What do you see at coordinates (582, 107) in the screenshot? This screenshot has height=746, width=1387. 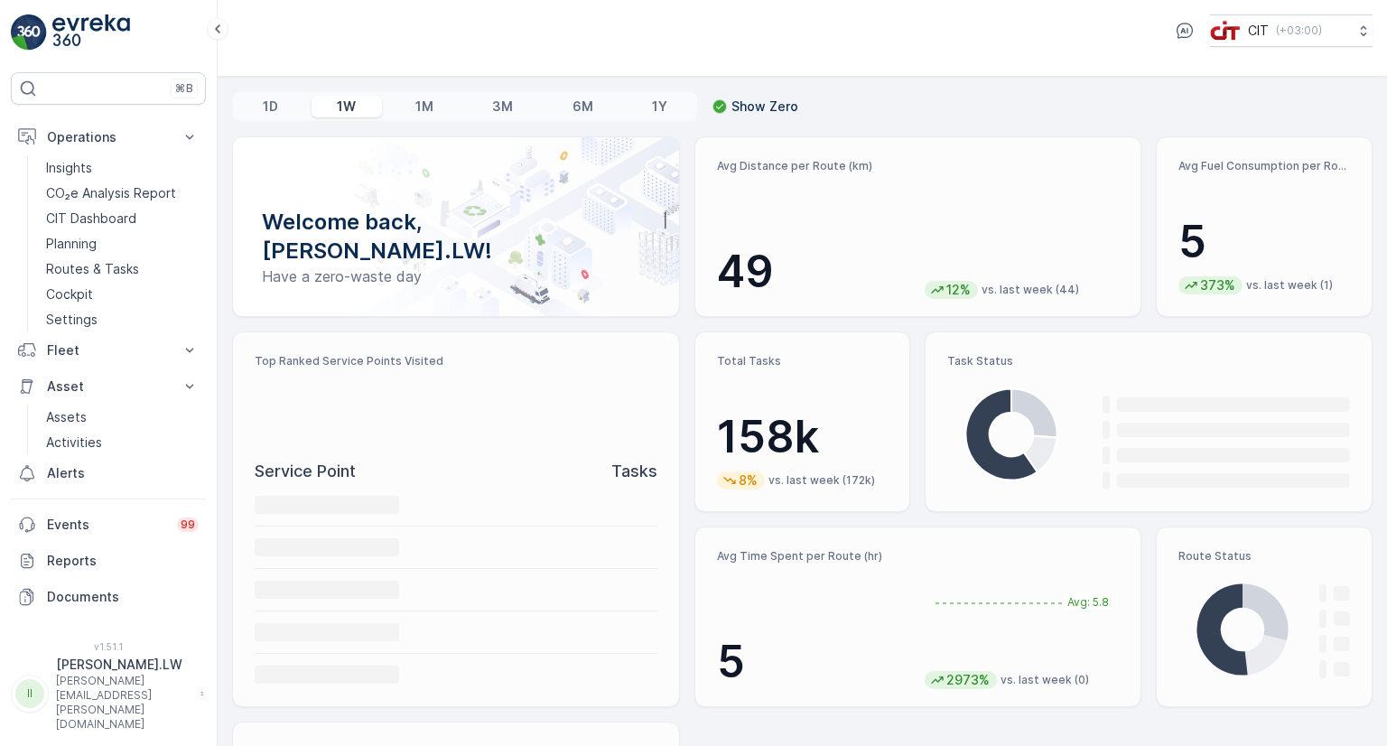 I see `p: 6M` at bounding box center [582, 107].